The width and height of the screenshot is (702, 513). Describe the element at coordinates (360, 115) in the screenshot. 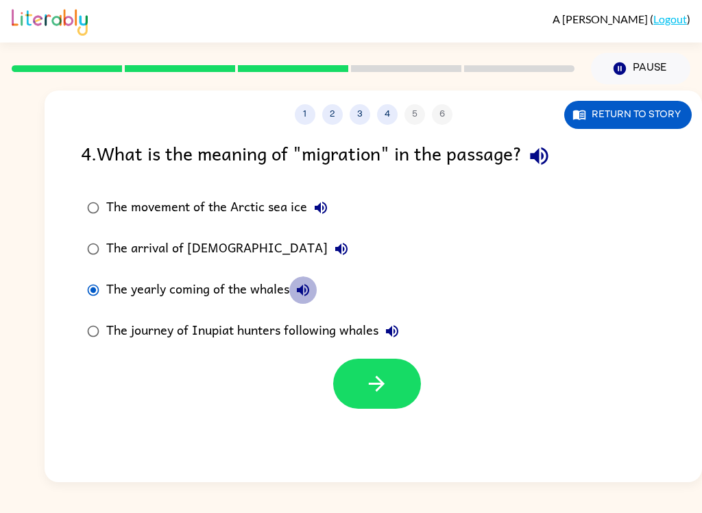

I see `button: 3` at that location.